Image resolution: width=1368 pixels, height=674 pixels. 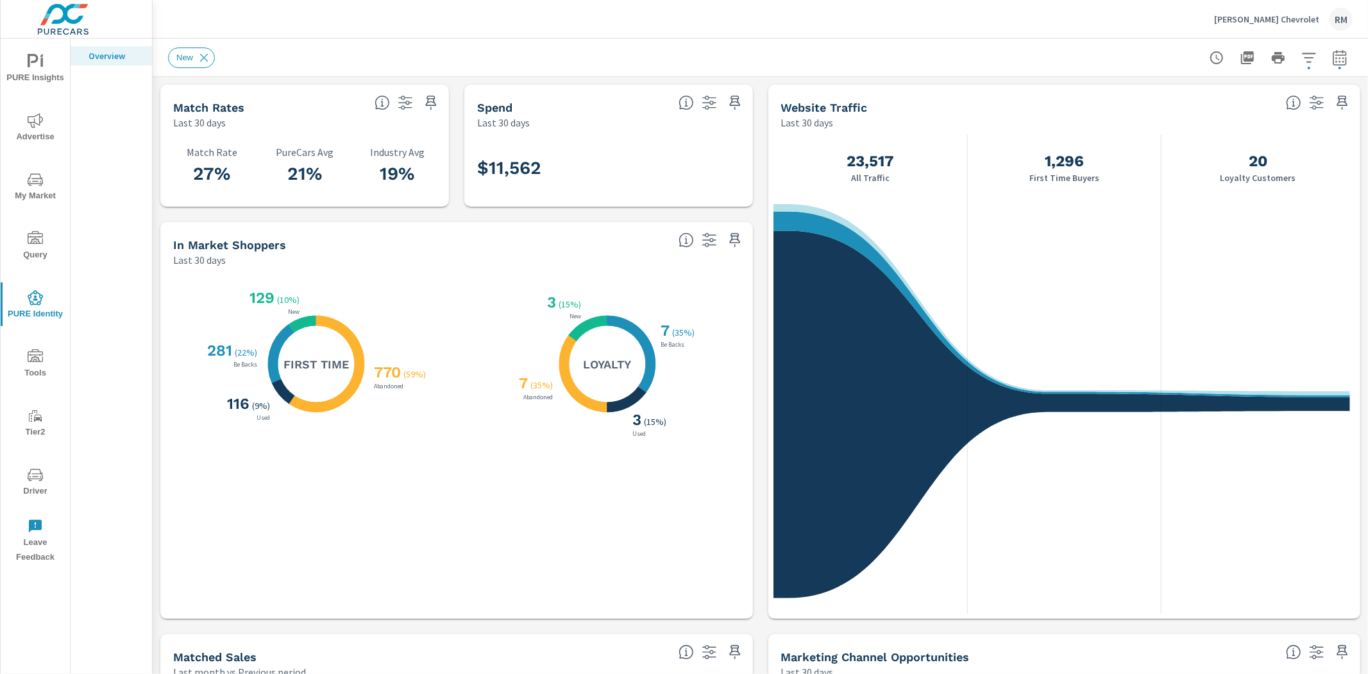 What do you see at coordinates (607, 364) in the screenshot?
I see `h5: Loyalty` at bounding box center [607, 364].